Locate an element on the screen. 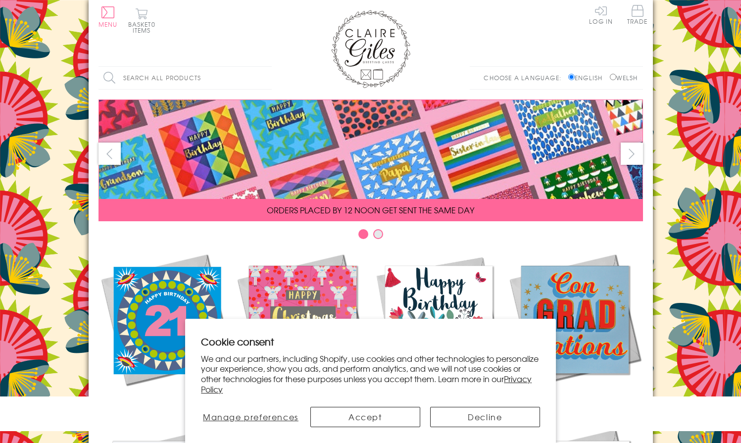 Image resolution: width=741 pixels, height=443 pixels. a: Birthdays is located at coordinates (438, 329).